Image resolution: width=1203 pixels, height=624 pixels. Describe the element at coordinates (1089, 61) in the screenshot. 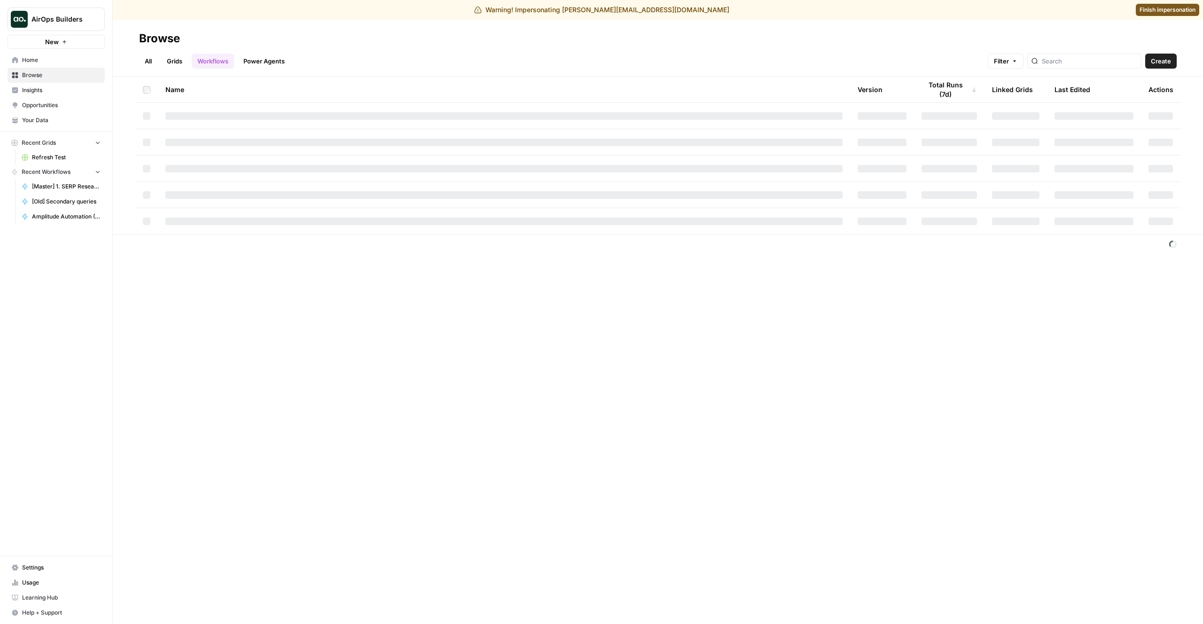

I see `input: Search` at that location.